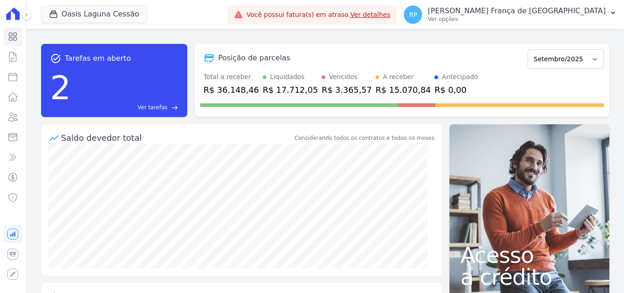 Image resolution: width=624 pixels, height=293 pixels. What do you see at coordinates (319, 15) in the screenshot?
I see `span: Você possui fatura(s) em atraso.` at bounding box center [319, 15].